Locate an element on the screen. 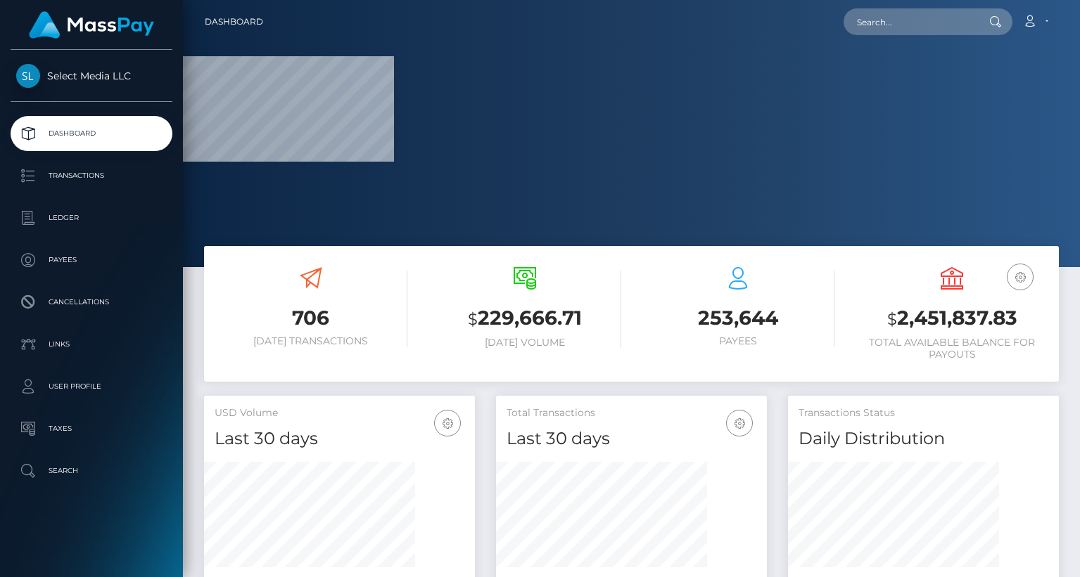  img: Select Media LLC is located at coordinates (28, 76).